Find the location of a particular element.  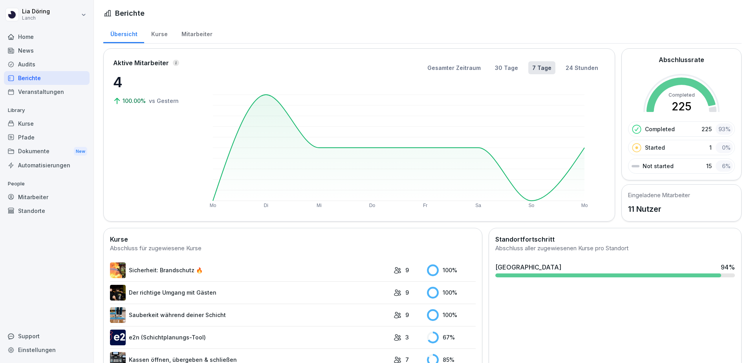

a: Pfade is located at coordinates (47, 137).